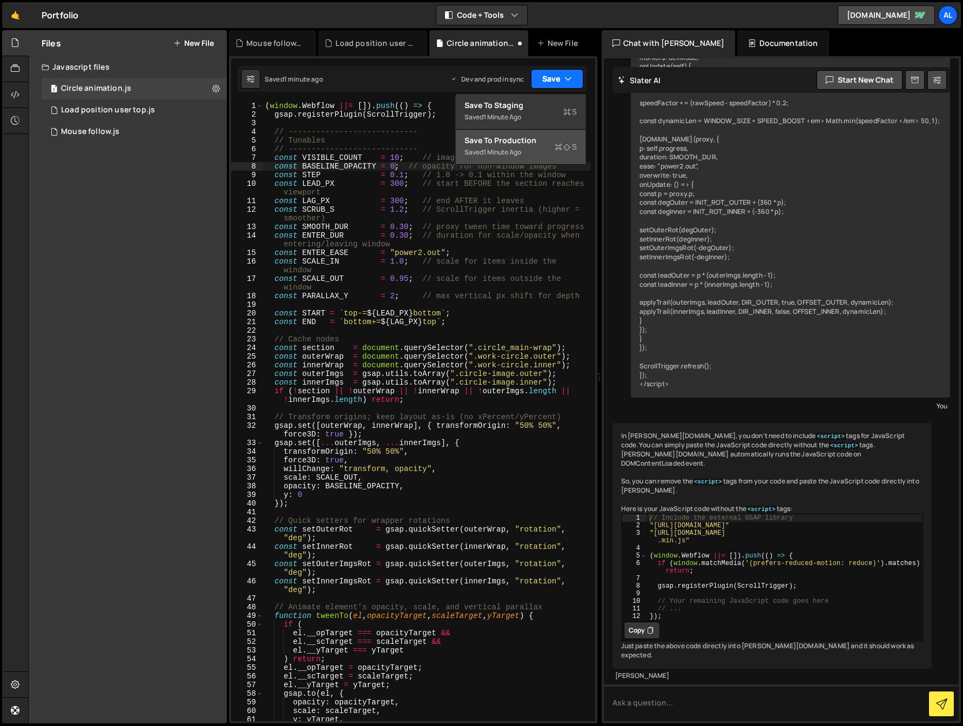 The width and height of the screenshot is (963, 726). Describe the element at coordinates (247, 283) in the screenshot. I see `div: 17` at that location.